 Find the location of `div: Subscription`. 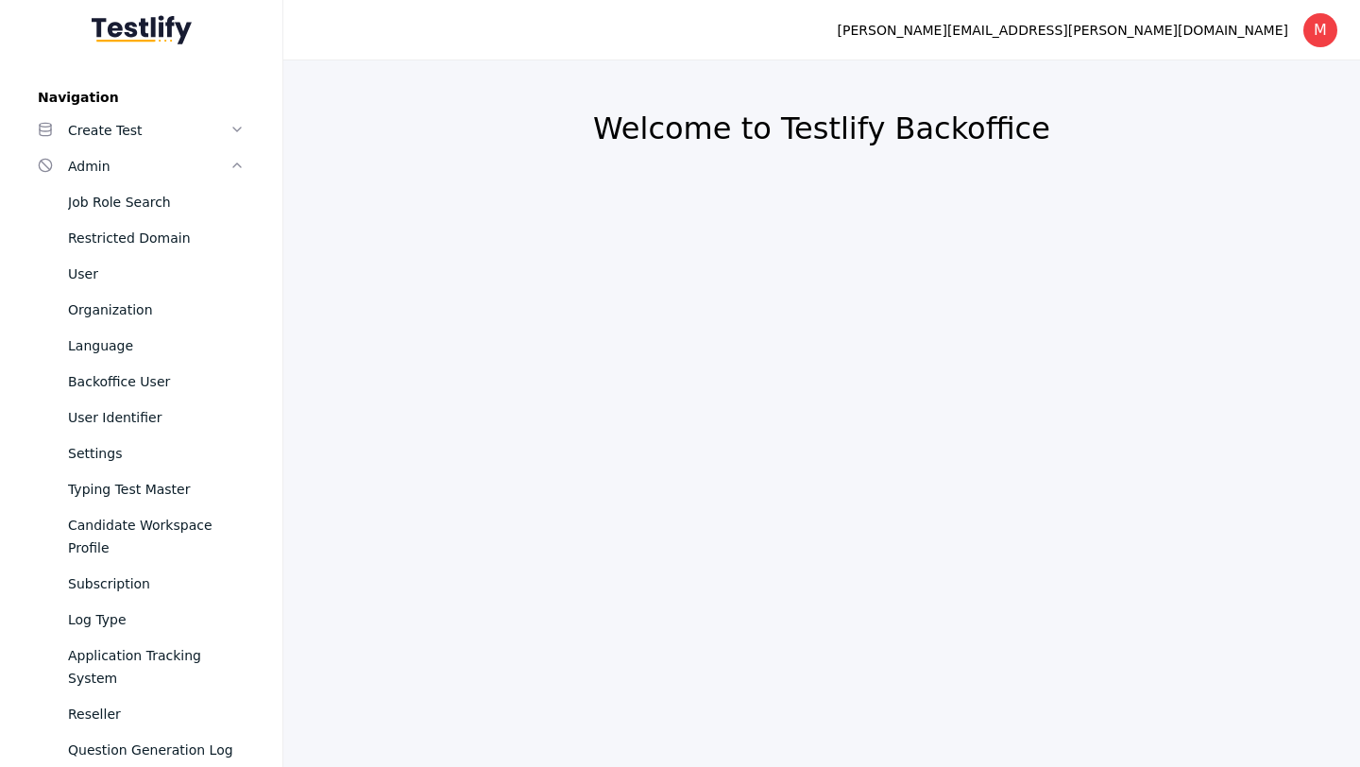

div: Subscription is located at coordinates (156, 584).